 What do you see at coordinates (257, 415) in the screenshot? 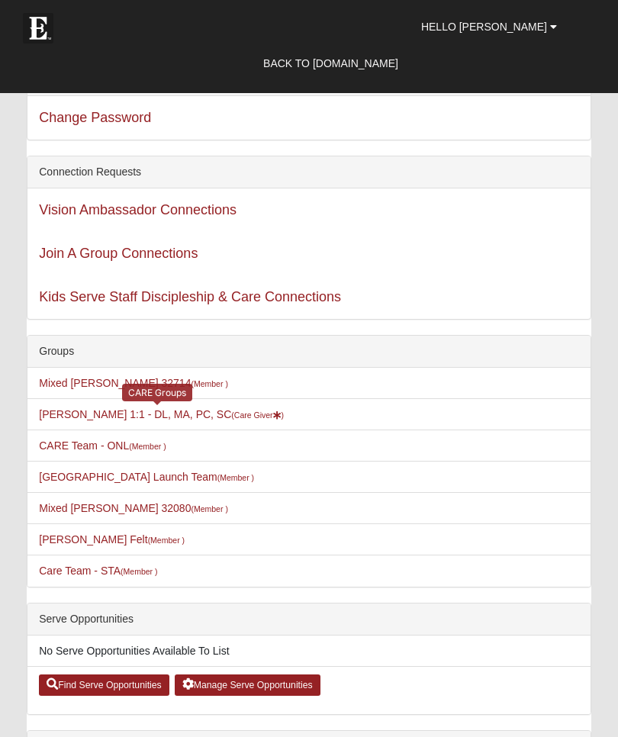
I see `small: (Care Giver )` at bounding box center [257, 415].